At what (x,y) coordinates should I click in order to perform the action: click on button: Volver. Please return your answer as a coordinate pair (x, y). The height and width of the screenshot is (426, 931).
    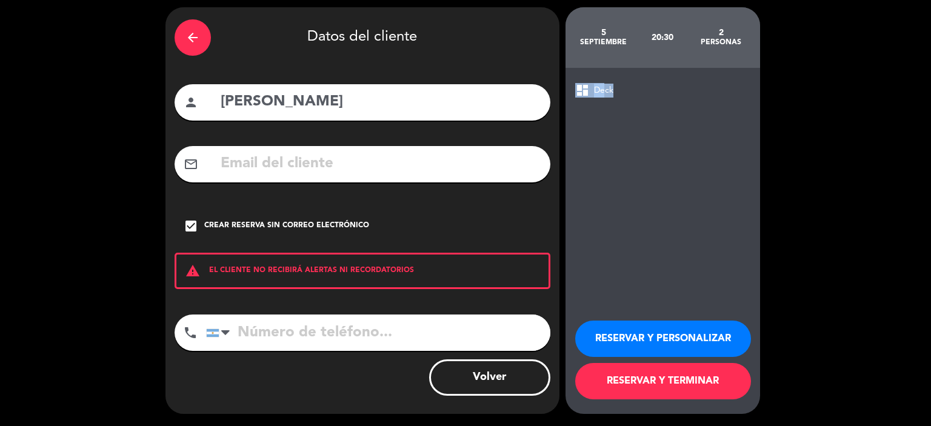
    Looking at the image, I should click on (490, 378).